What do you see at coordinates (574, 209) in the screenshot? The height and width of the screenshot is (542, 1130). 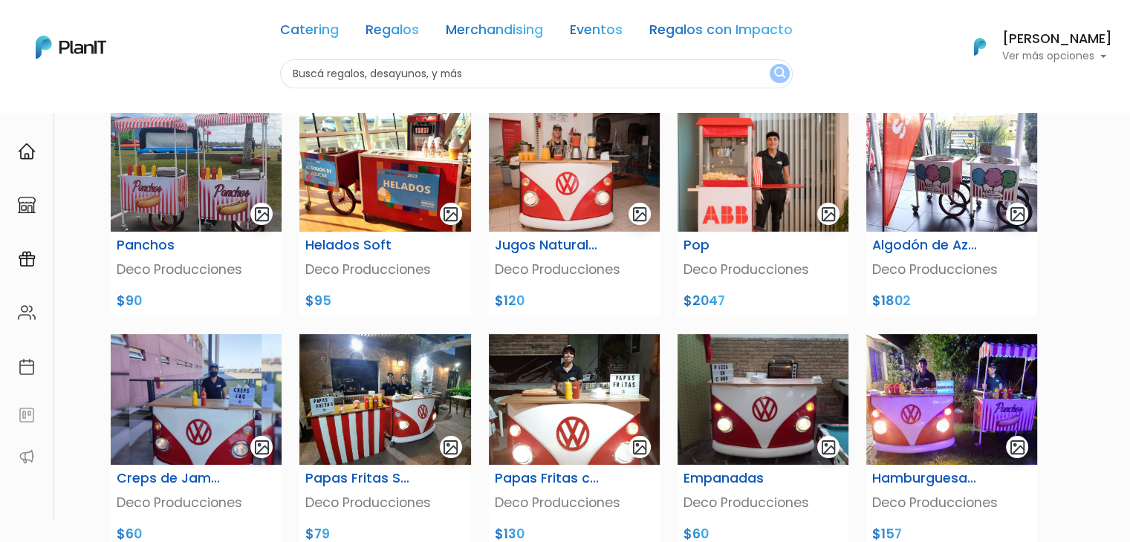 I see `a: gallery-light Jugos Naturales Deco Producciones $120` at bounding box center [574, 209].